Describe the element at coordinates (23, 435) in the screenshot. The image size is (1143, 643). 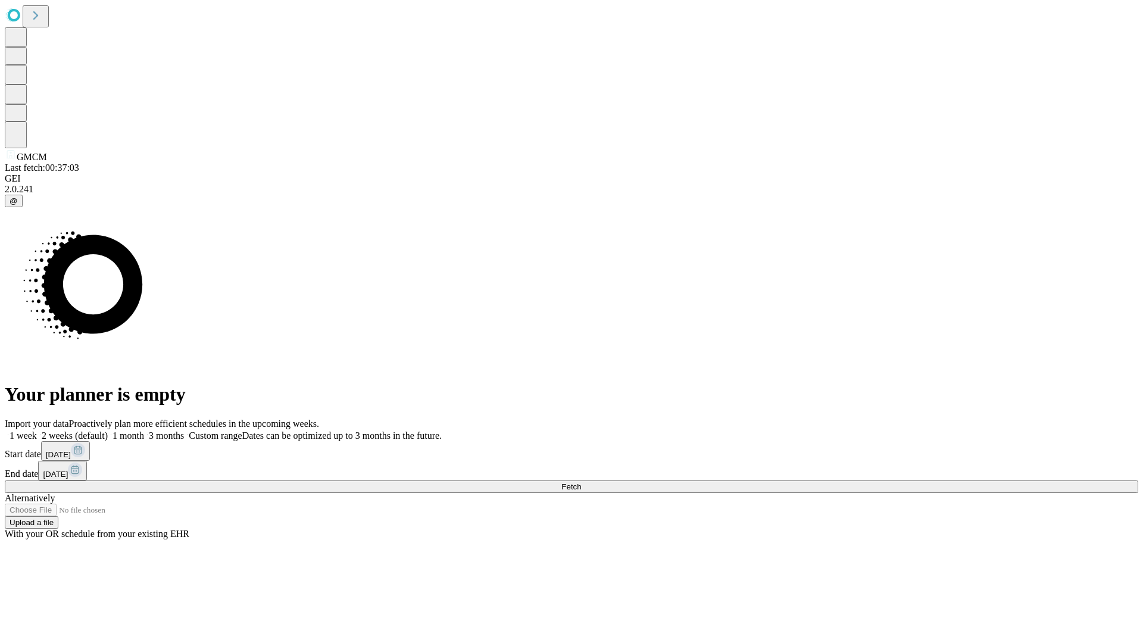
I see `span: 1 week` at that location.